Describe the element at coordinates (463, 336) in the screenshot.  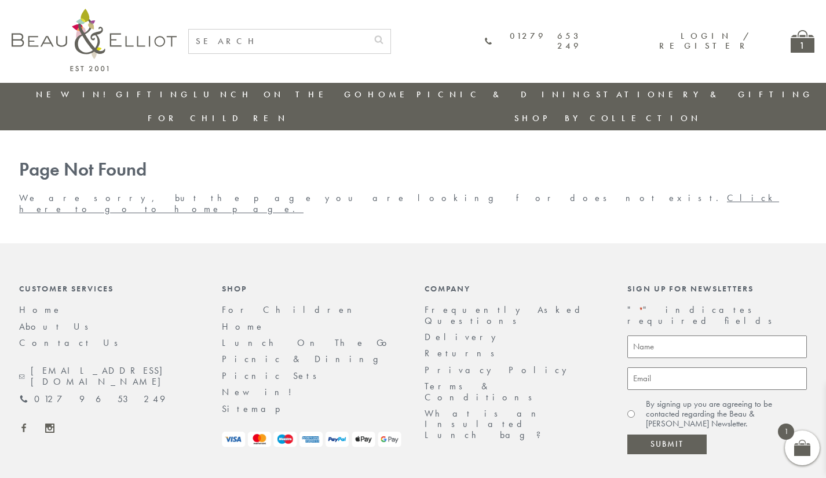
I see `a: Delivery` at that location.